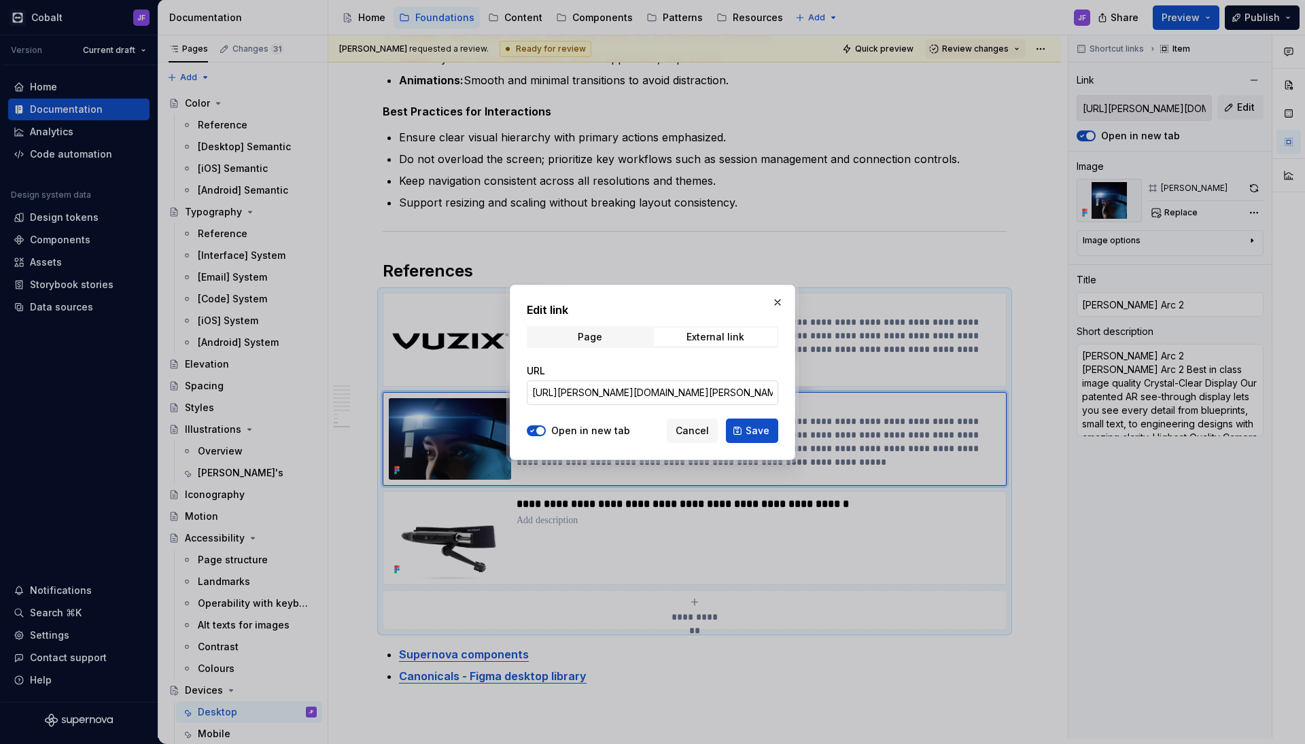 The image size is (1305, 744). I want to click on label: Open in new tab, so click(591, 431).